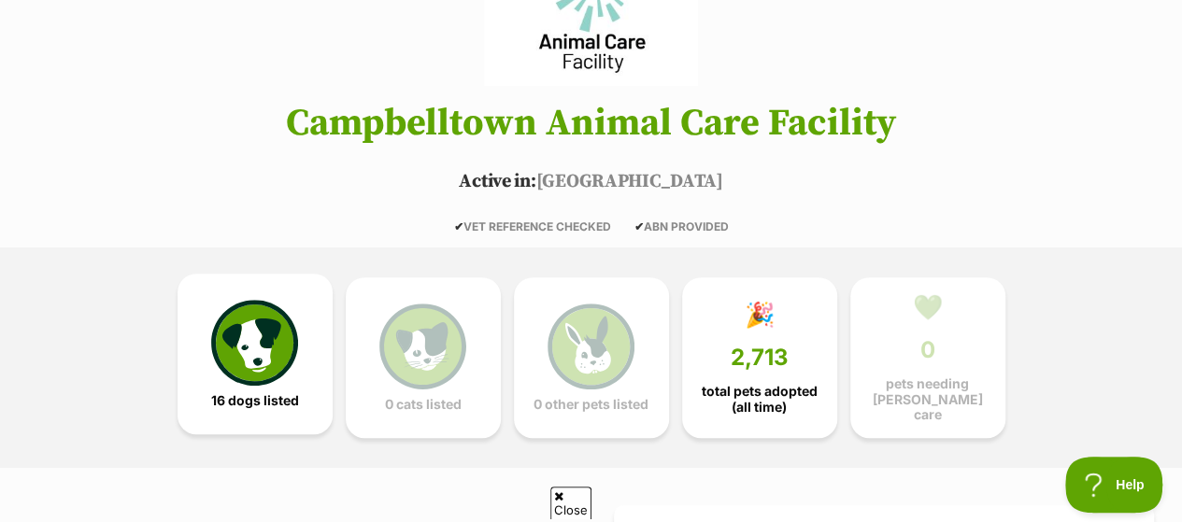  Describe the element at coordinates (760, 399) in the screenshot. I see `span: total pets adopted (all time)` at that location.